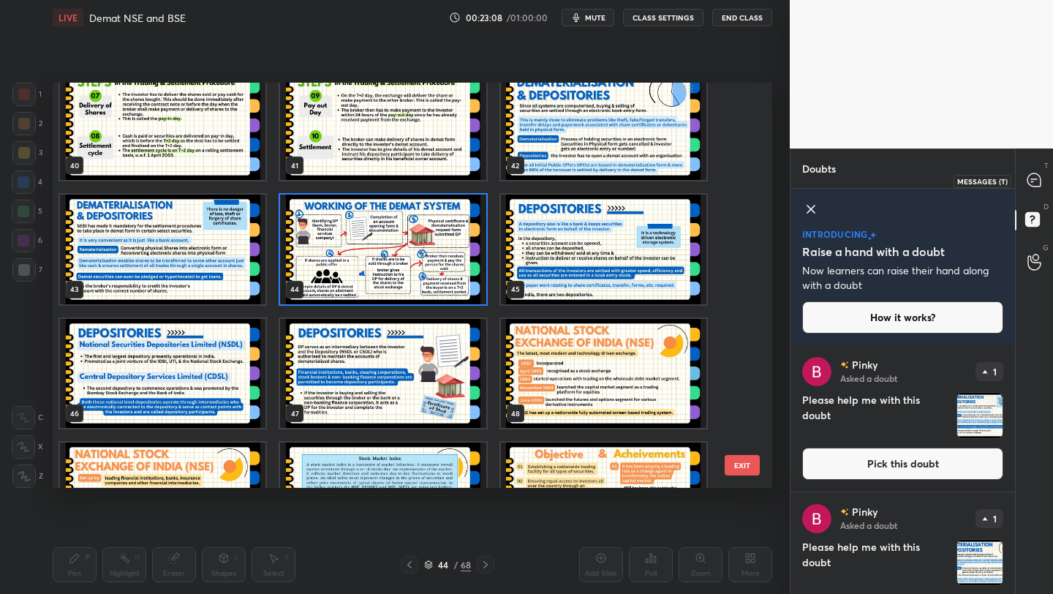 The width and height of the screenshot is (1053, 594). What do you see at coordinates (873, 251) in the screenshot?
I see `h5: Raise a hand with a doubt` at bounding box center [873, 251].